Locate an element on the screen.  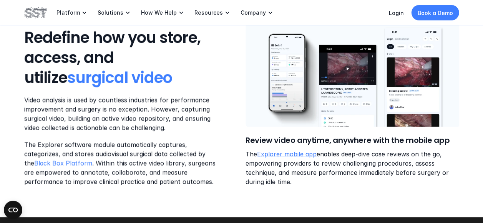
h3: Redefine how you store, access, and utilize is located at coordinates (120, 58).